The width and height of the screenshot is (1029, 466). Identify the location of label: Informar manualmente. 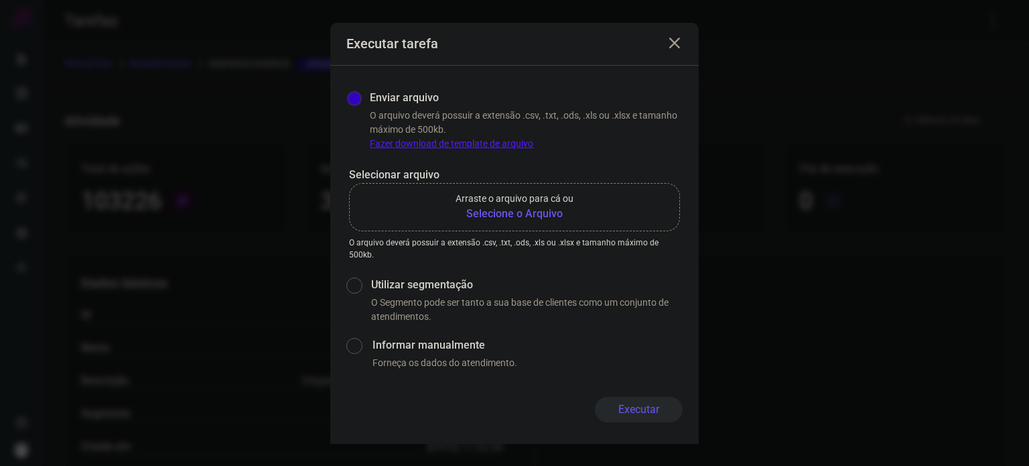
(527, 345).